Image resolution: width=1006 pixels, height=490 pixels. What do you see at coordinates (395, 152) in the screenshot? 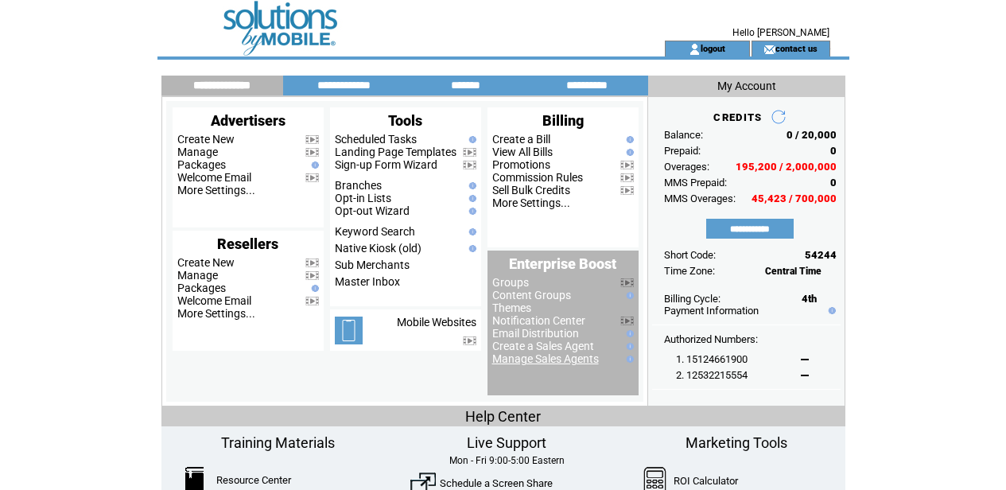
I see `a: Landing Page Templates` at bounding box center [395, 152].